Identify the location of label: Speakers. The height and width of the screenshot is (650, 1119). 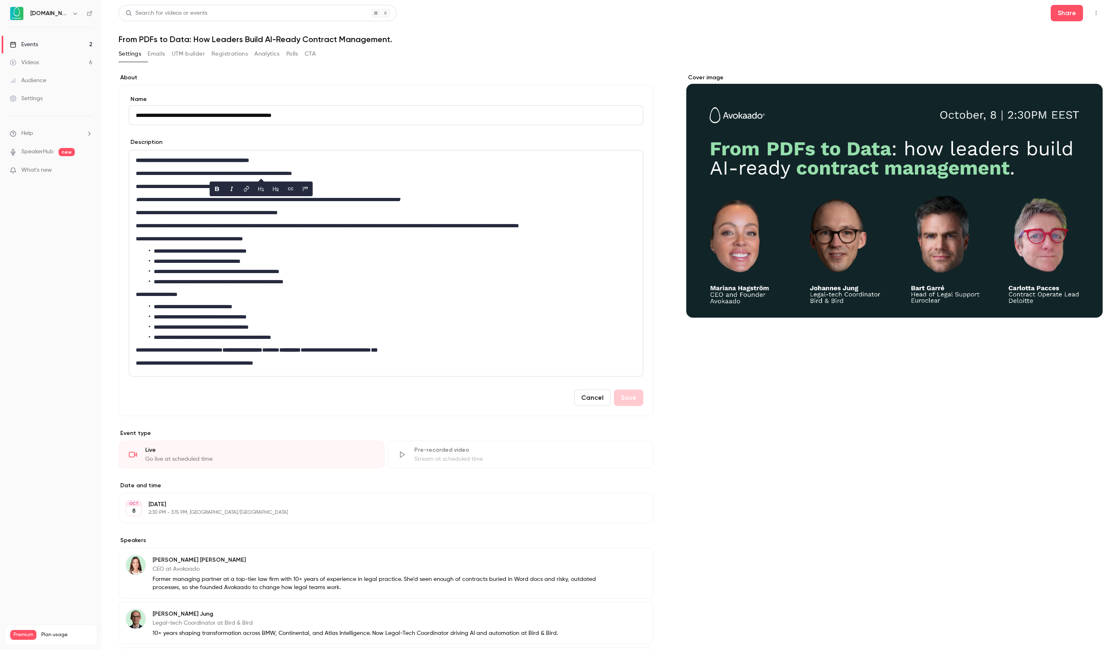
(386, 541).